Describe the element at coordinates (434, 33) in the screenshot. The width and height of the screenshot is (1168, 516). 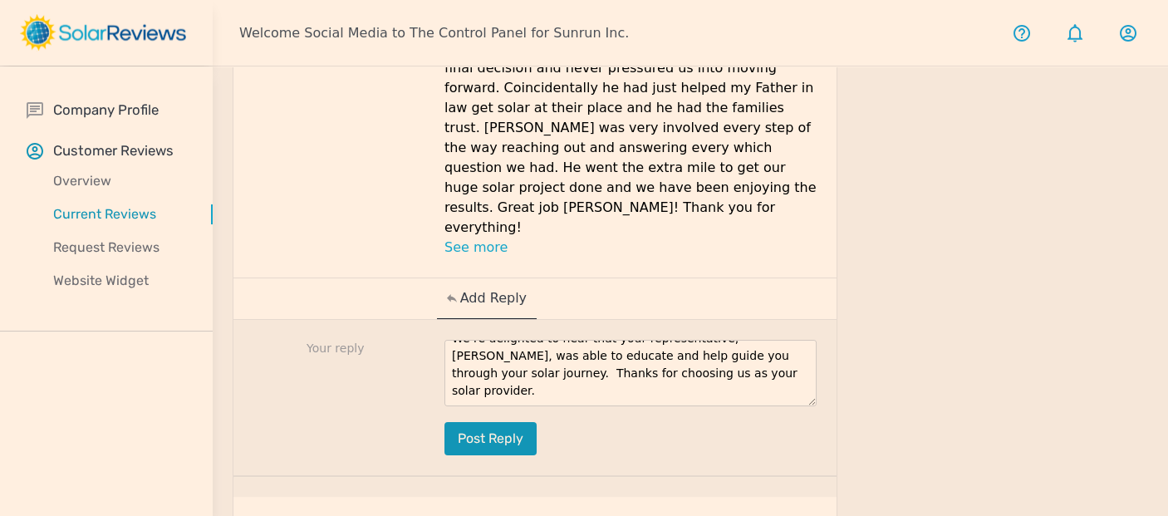
I see `p: Welcome Social Media to The Control Panel for Sunrun Inc.` at that location.